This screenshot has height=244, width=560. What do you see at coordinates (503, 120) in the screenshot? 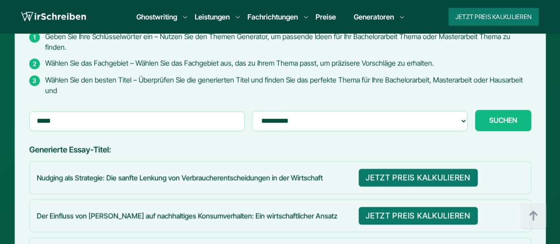
I see `span: SUCHEN` at bounding box center [503, 120].